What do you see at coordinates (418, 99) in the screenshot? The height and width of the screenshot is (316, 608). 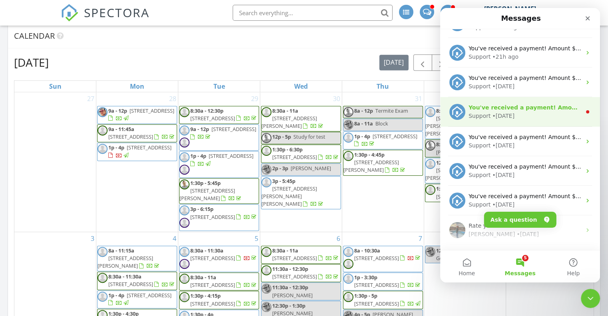 I see `a: Go to July 31, 2025` at bounding box center [418, 99].